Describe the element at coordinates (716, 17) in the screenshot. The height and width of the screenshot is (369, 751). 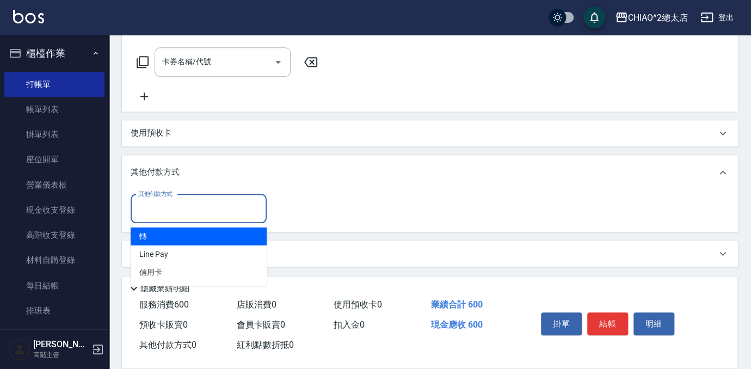
I see `button: 登出` at that location.